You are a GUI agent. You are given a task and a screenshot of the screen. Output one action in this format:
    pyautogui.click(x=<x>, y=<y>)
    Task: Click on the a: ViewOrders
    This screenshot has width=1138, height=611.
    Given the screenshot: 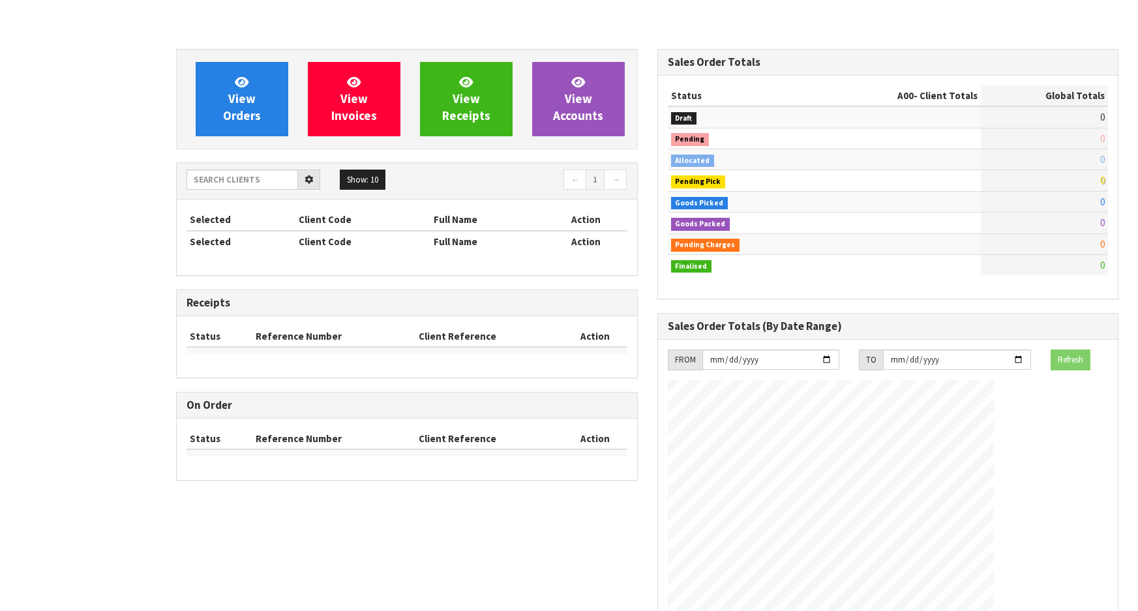 What is the action you would take?
    pyautogui.click(x=242, y=99)
    